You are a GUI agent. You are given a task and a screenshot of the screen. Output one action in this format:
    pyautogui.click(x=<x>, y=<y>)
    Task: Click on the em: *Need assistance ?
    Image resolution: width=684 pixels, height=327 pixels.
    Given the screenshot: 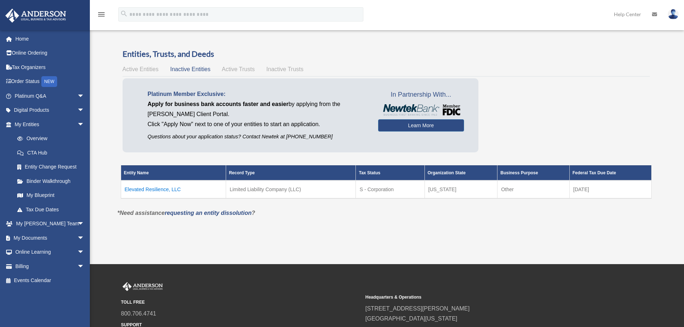 What is the action you would take?
    pyautogui.click(x=186, y=213)
    